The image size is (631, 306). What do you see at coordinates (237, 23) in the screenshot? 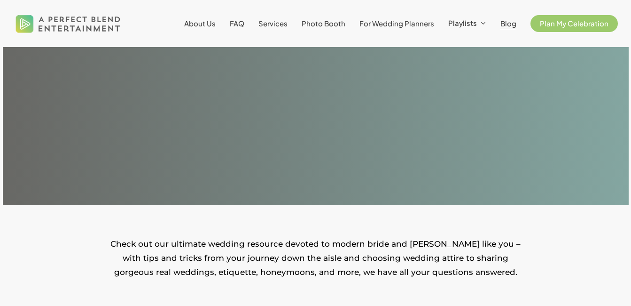
I see `span: FAQ` at bounding box center [237, 23].